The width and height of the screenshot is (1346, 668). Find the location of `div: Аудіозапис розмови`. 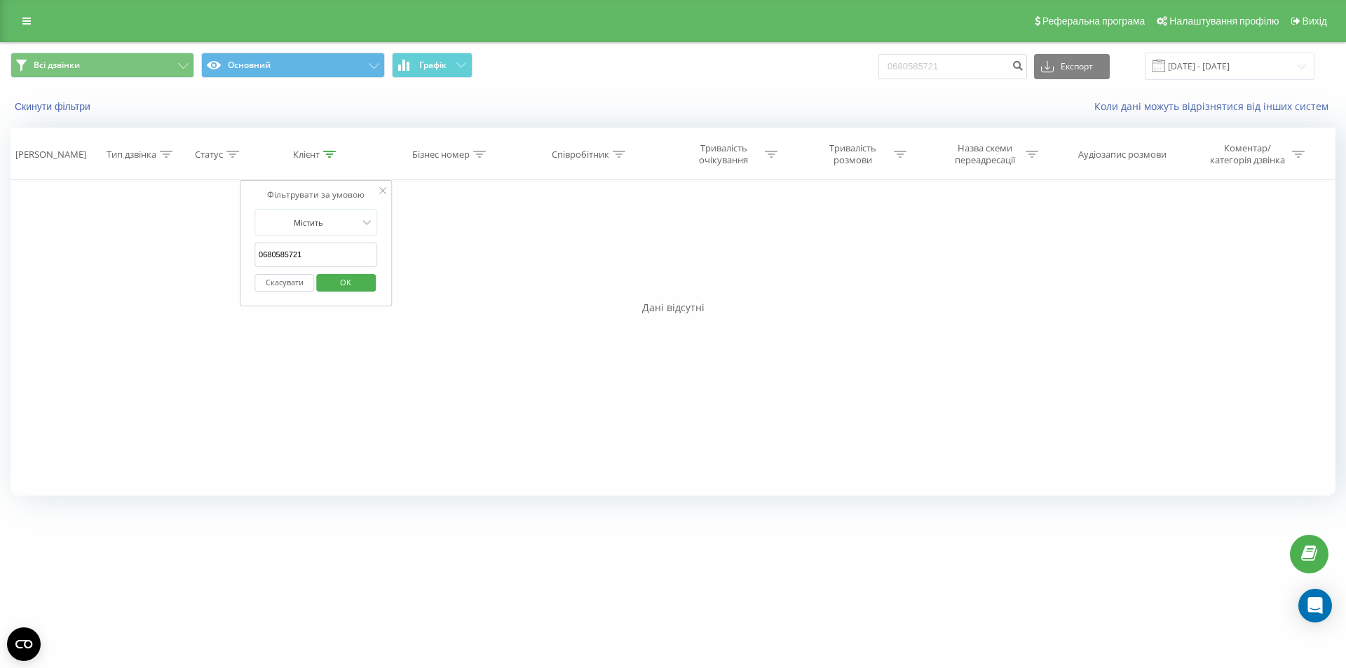

div: Аудіозапис розмови is located at coordinates (1122, 154).